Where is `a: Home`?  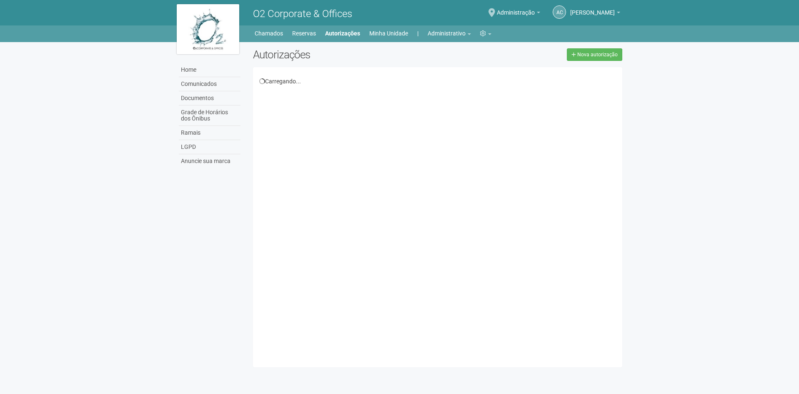
a: Home is located at coordinates (210, 70).